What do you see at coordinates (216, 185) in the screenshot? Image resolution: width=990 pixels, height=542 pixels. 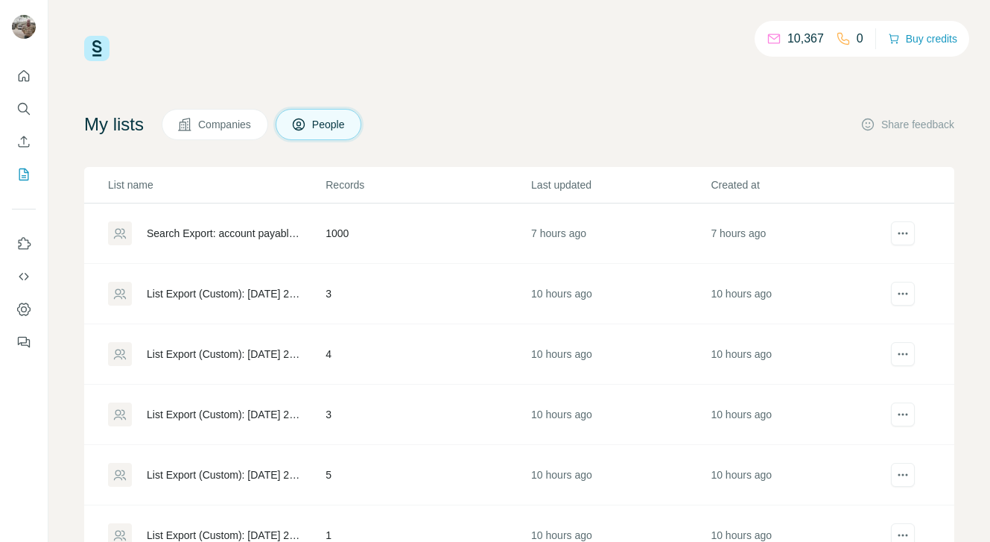 I see `p: List name` at bounding box center [216, 185].